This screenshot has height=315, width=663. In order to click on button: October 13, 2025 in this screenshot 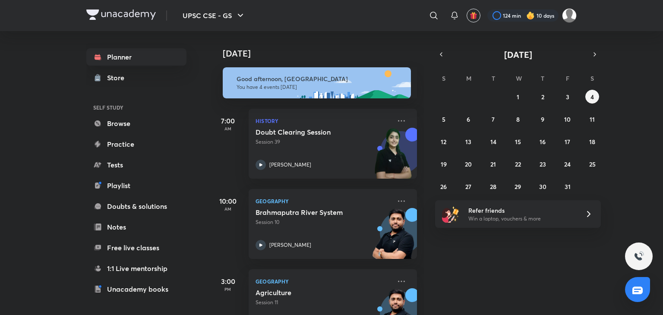, I will do `click(468, 142)`.